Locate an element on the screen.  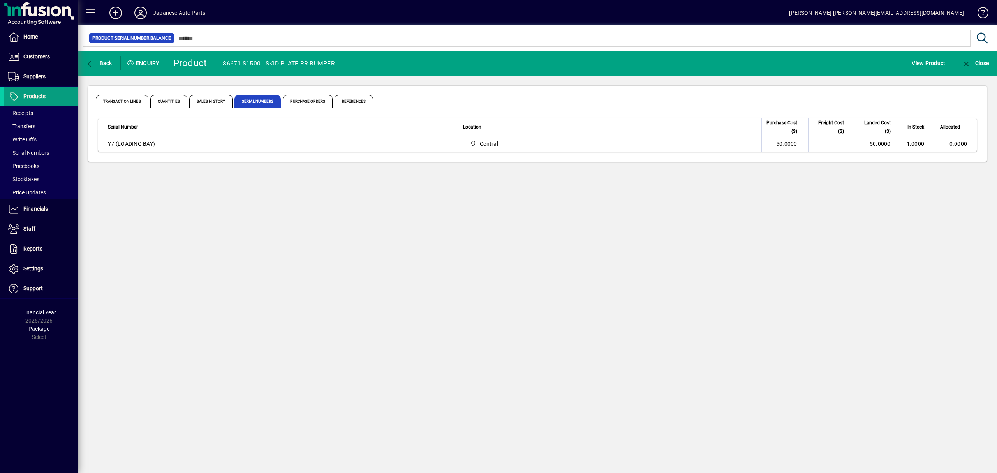
a: Financials is located at coordinates (41, 209).